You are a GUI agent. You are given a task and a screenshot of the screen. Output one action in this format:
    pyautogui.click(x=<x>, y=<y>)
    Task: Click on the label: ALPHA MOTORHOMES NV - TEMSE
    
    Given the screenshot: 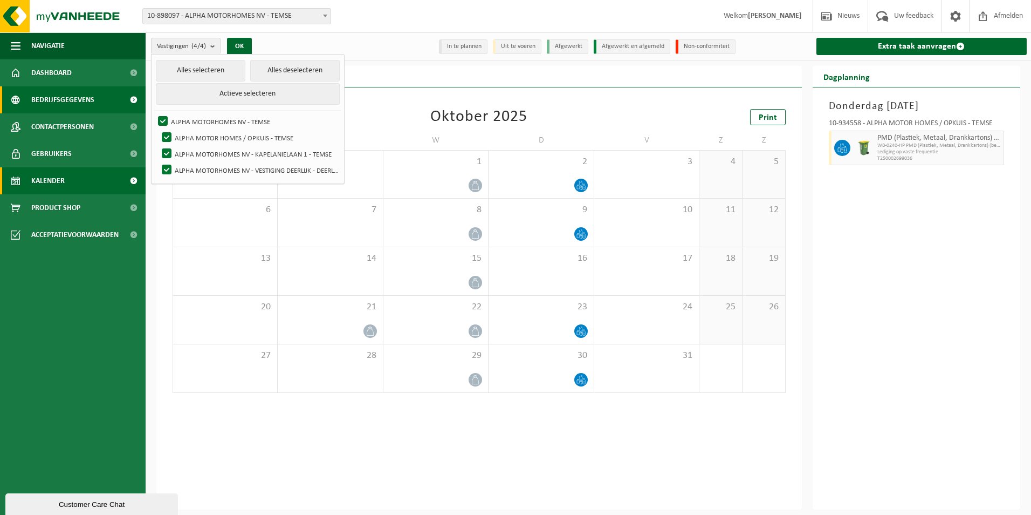 What is the action you would take?
    pyautogui.click(x=248, y=121)
    